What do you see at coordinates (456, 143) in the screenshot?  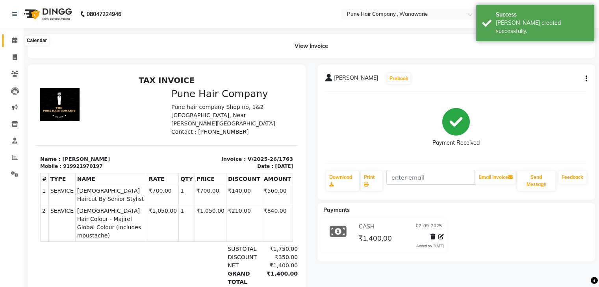 I see `div: Payment Received` at bounding box center [456, 143].